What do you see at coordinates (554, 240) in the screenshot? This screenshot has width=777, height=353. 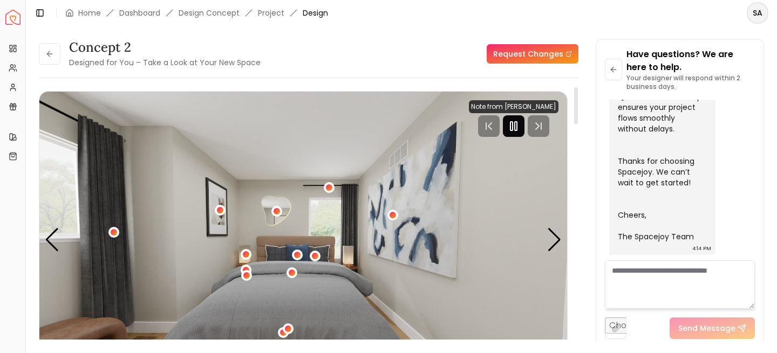 I see `div: Next slide` at bounding box center [554, 240].